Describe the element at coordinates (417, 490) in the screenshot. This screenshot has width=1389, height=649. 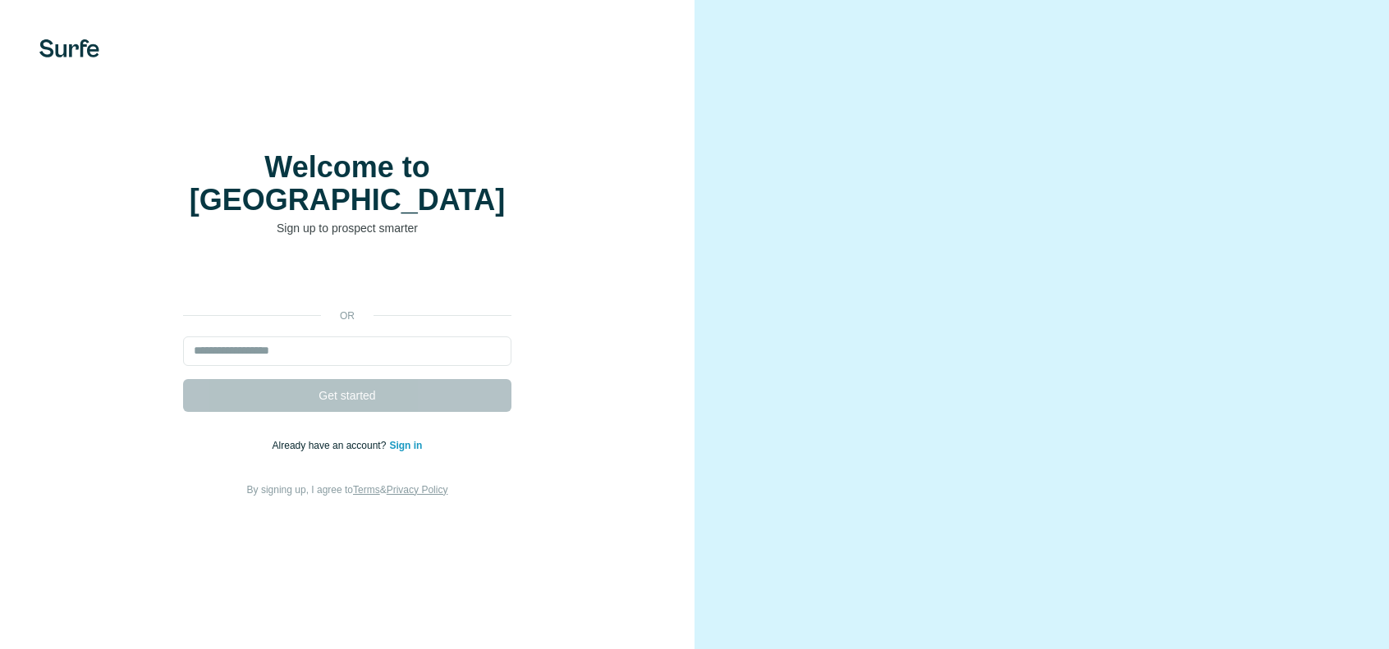
I see `a: Privacy Policy` at that location.